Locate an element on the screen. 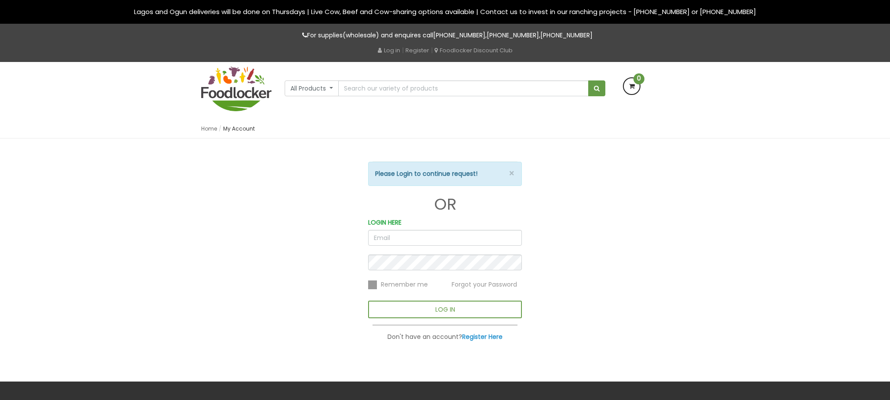 The width and height of the screenshot is (890, 400). a: Forgot your Password is located at coordinates (484, 284).